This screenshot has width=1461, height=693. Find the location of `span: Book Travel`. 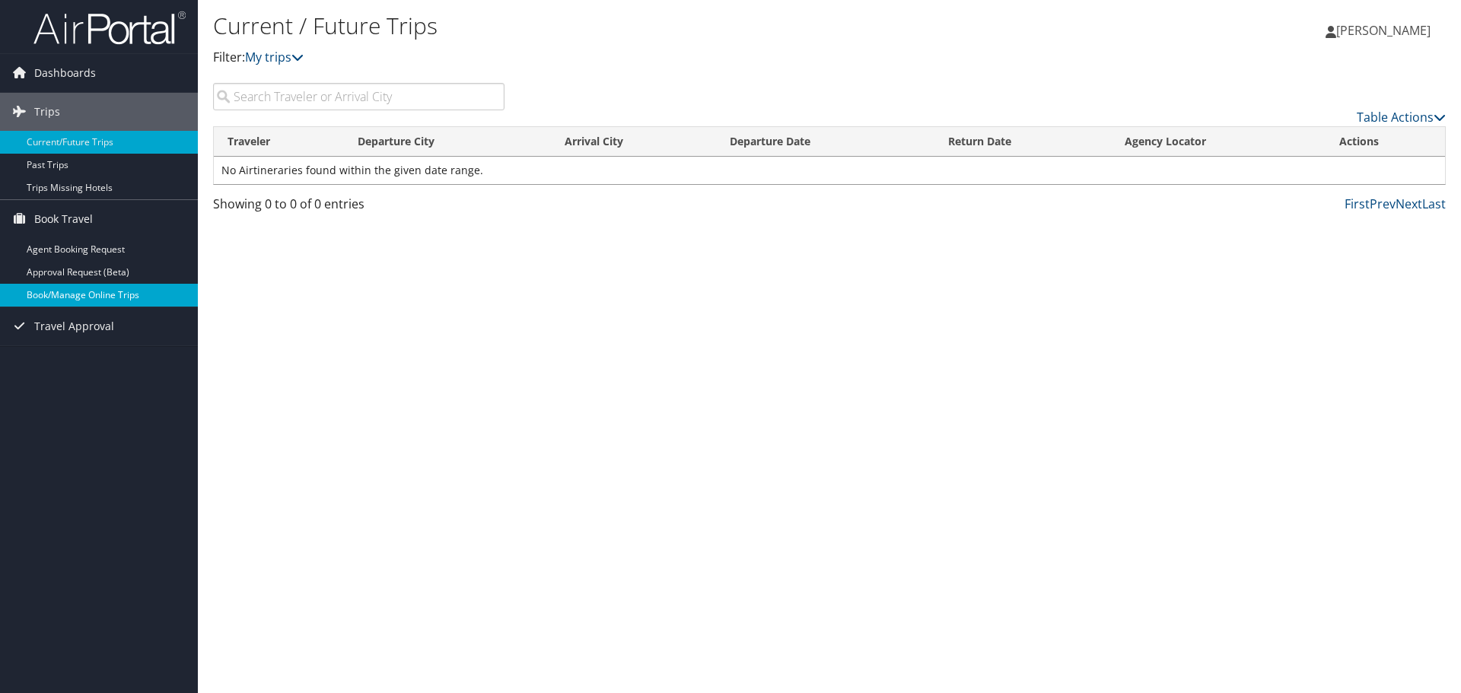

span: Book Travel is located at coordinates (63, 219).